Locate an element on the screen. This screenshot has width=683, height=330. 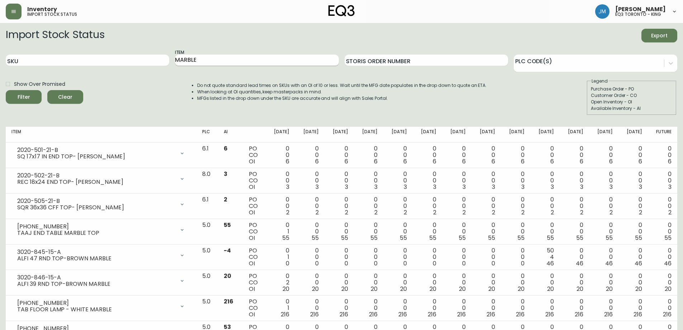
h5: eq3 toronto - king is located at coordinates (638, 14).